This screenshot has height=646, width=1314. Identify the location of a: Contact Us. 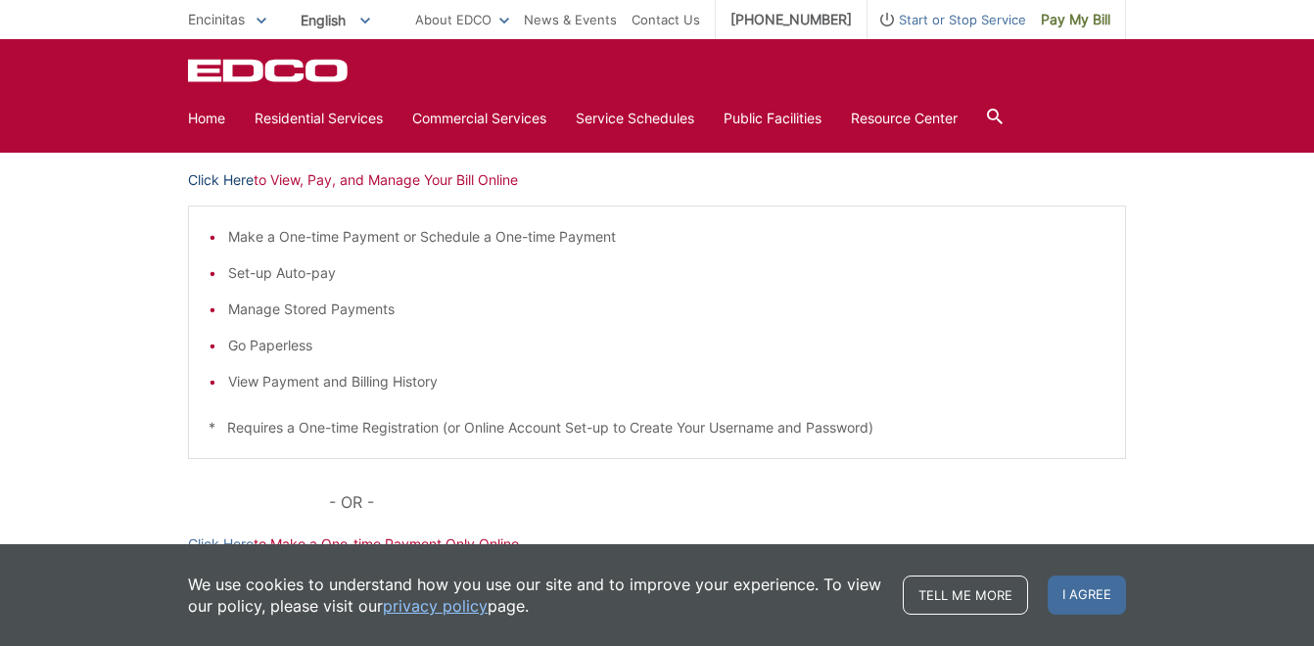
(666, 20).